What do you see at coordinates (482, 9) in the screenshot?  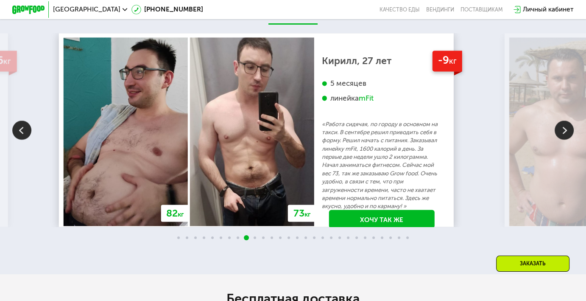 I see `div: поставщикам` at bounding box center [482, 9].